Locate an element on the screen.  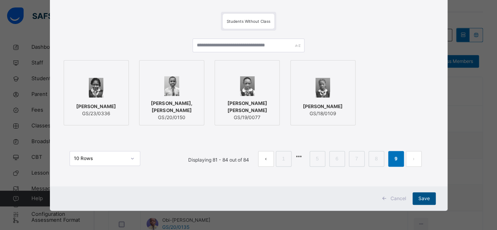
li: 8 is located at coordinates (376, 159).